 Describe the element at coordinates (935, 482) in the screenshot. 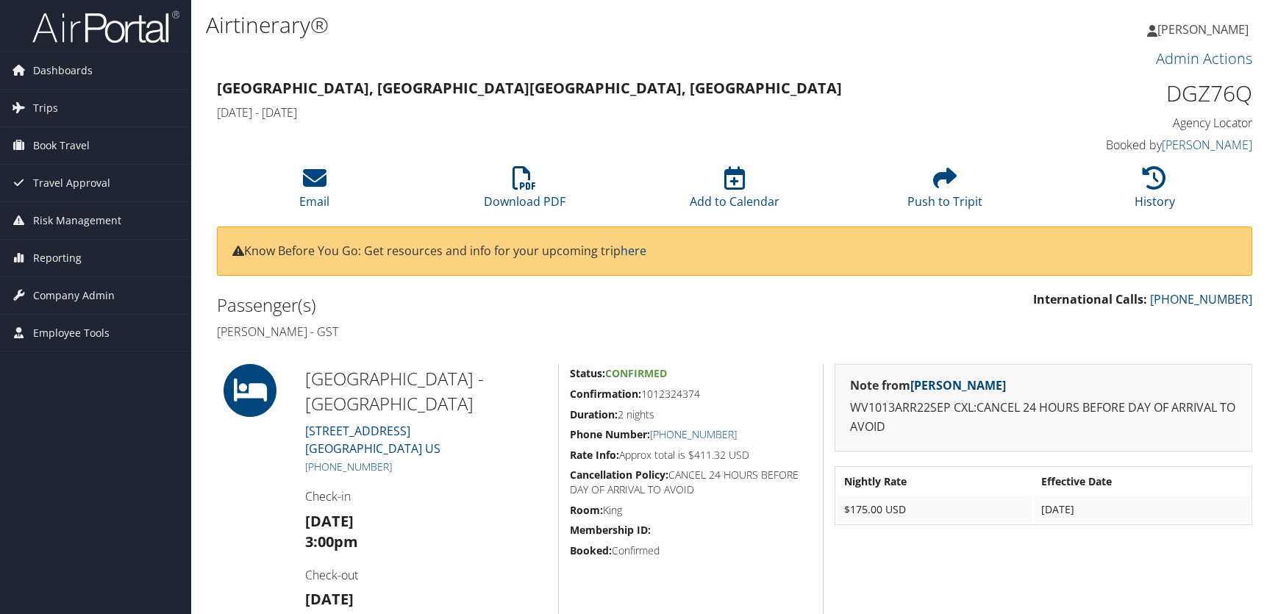

I see `th: Nightly Rate` at that location.